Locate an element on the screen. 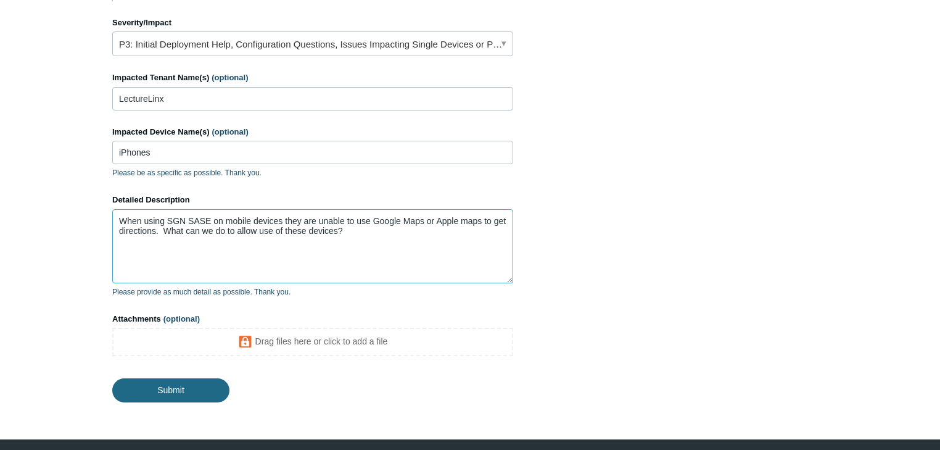 The image size is (940, 450). label: Impacted Tenant Name(s) is located at coordinates (313, 78).